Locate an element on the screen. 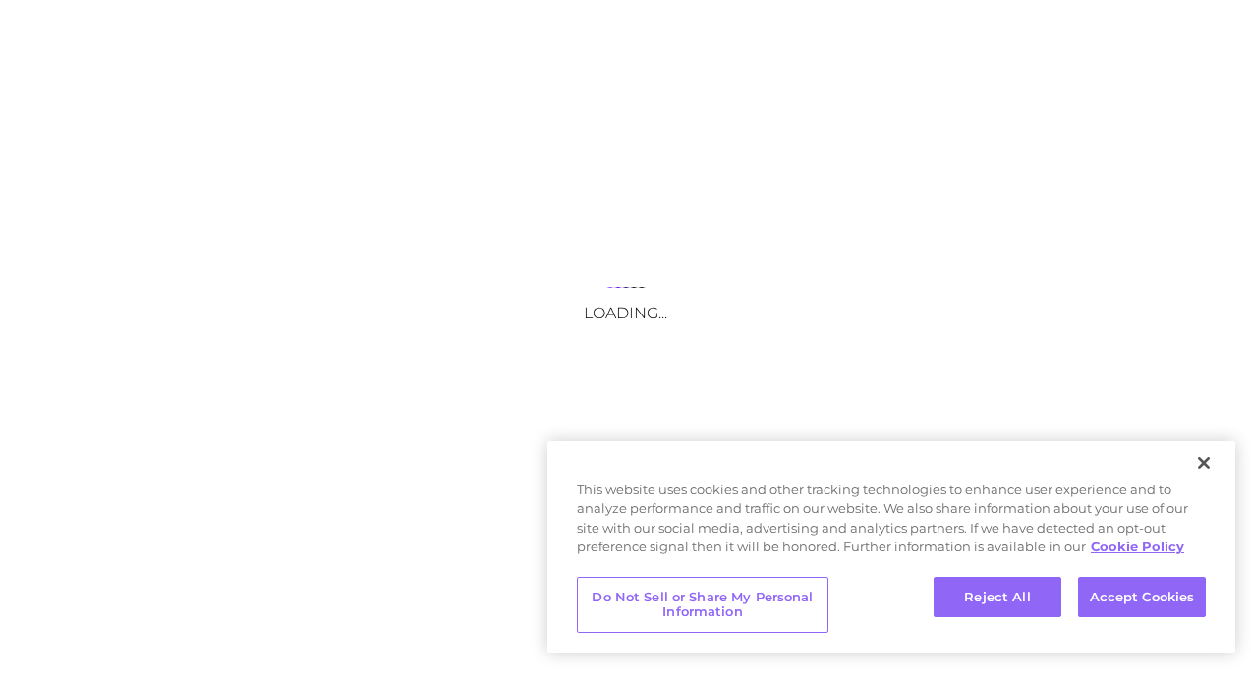  button: Reject All is located at coordinates (997, 597).